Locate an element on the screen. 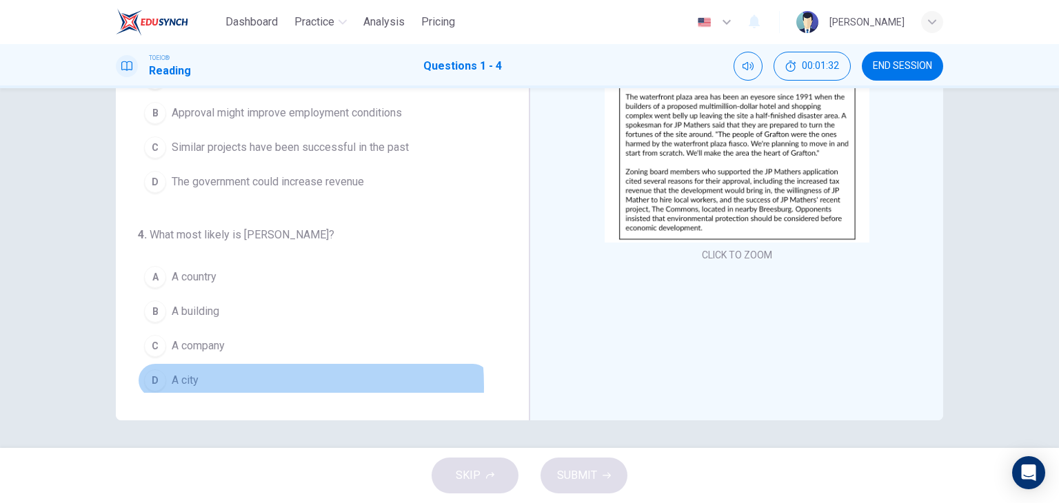  button: DThe government could increase revenue is located at coordinates (314, 182).